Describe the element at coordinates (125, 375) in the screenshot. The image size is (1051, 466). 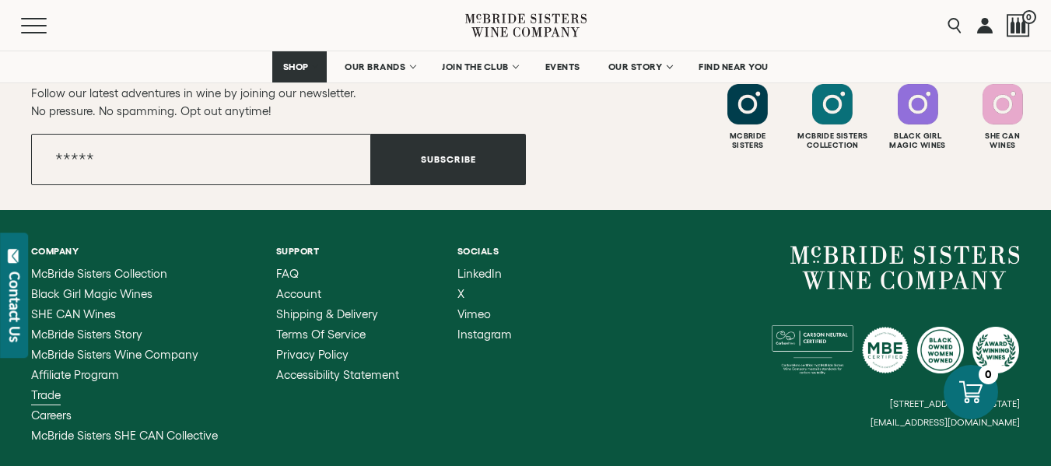
I see `a: Affiliate Program` at that location.